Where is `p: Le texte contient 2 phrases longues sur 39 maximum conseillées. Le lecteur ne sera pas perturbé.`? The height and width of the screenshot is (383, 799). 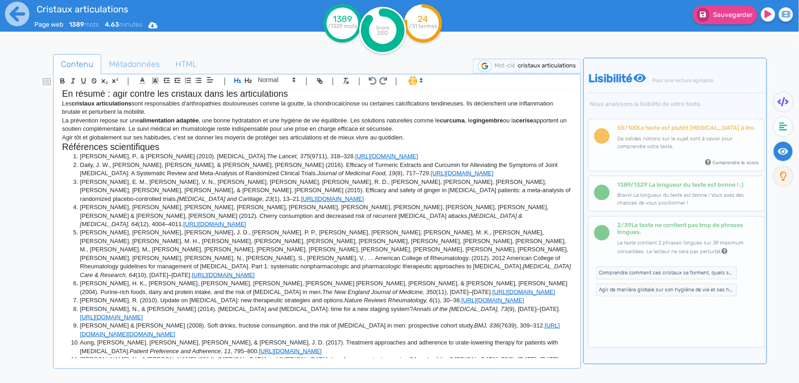 p: Le texte contient 2 phrases longues sur 39 maximum conseillées. Le lecteur ne sera pas perturbé. is located at coordinates (688, 247).